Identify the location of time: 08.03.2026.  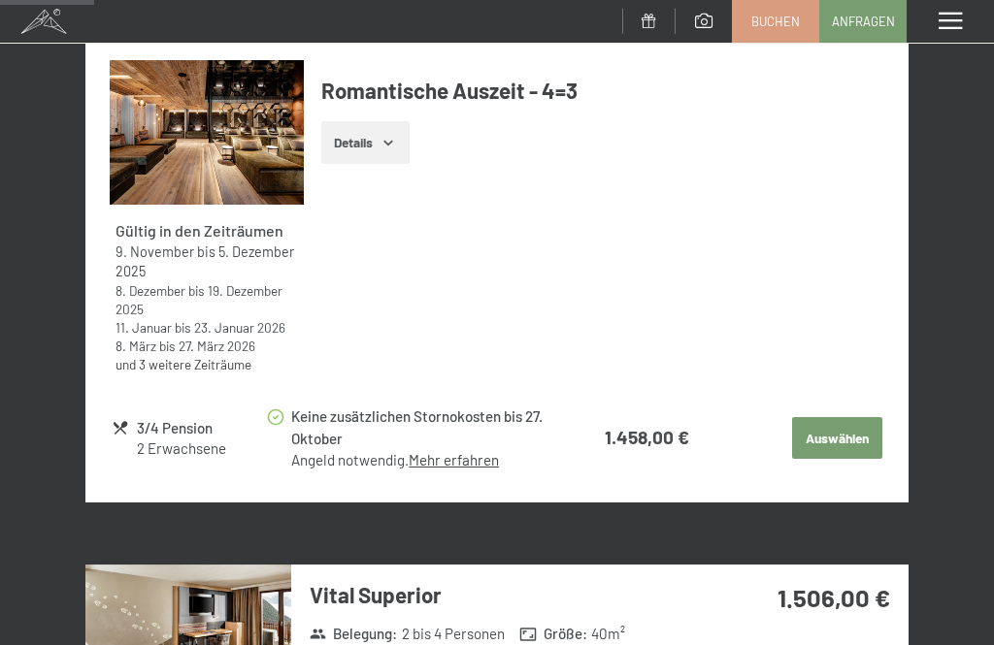
(136, 345).